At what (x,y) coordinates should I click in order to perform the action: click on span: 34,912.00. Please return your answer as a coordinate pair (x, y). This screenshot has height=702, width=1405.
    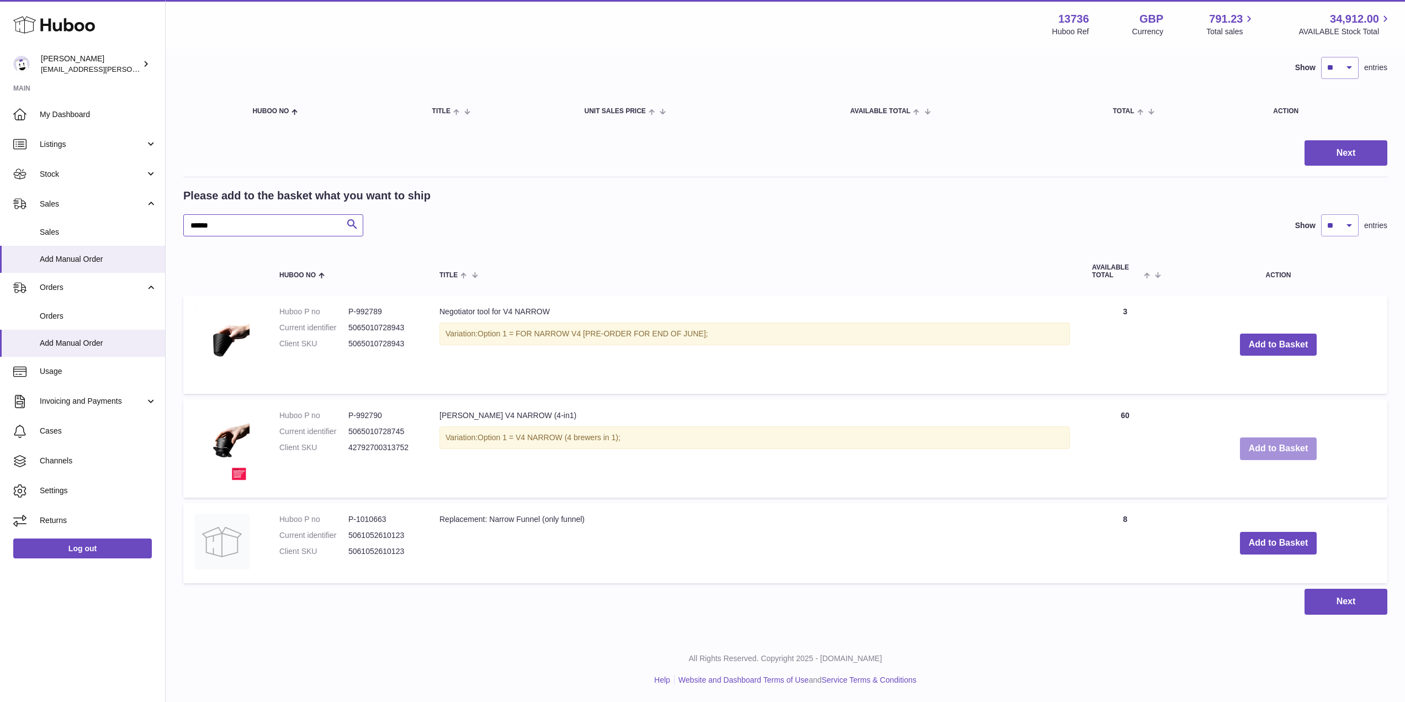
    Looking at the image, I should click on (1354, 19).